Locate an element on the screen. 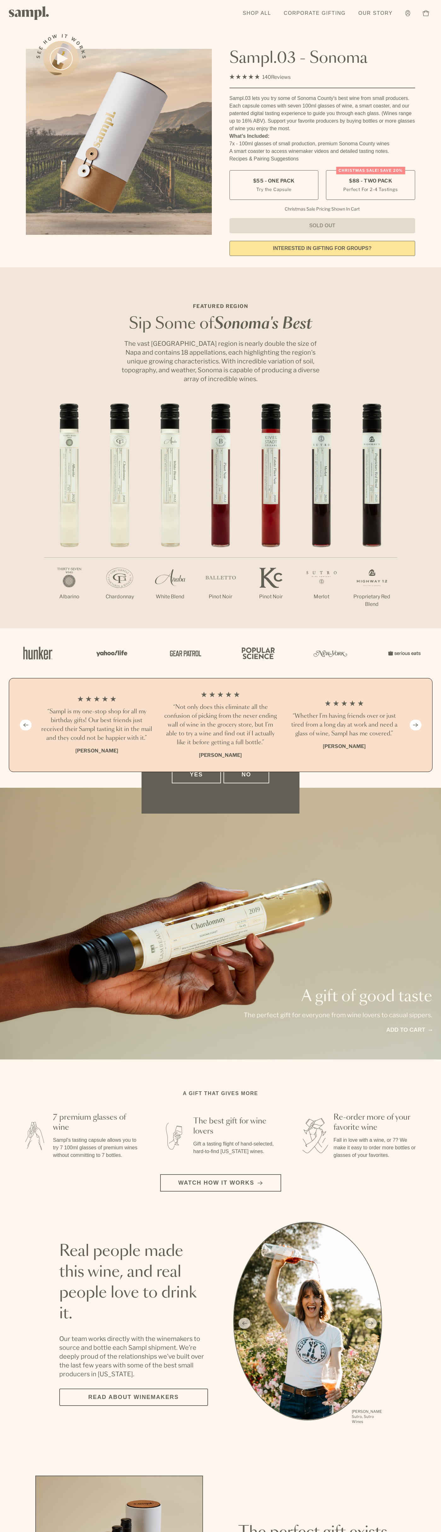  button: Next slide is located at coordinates (416, 725).